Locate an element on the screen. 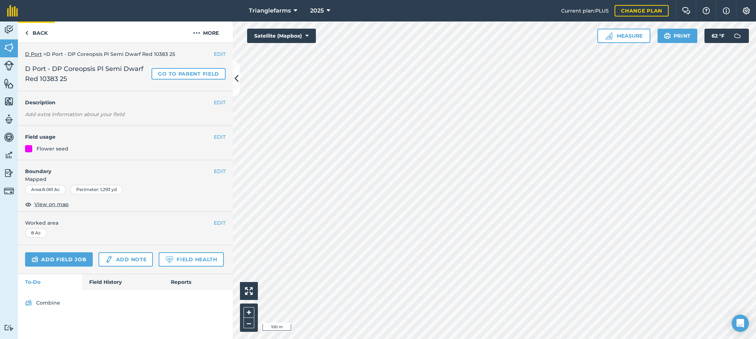  button: Print is located at coordinates (678, 36).